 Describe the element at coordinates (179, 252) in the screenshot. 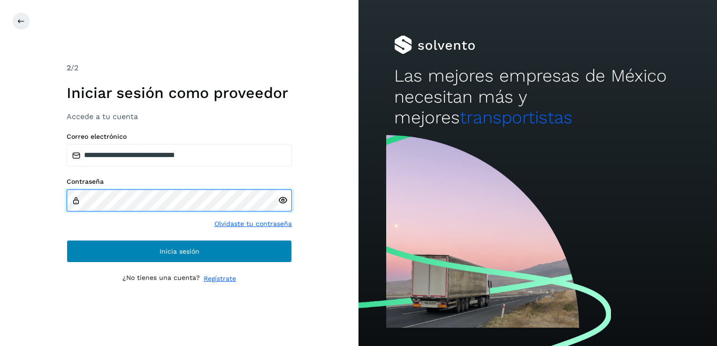

I see `span: Inicia sesión` at that location.